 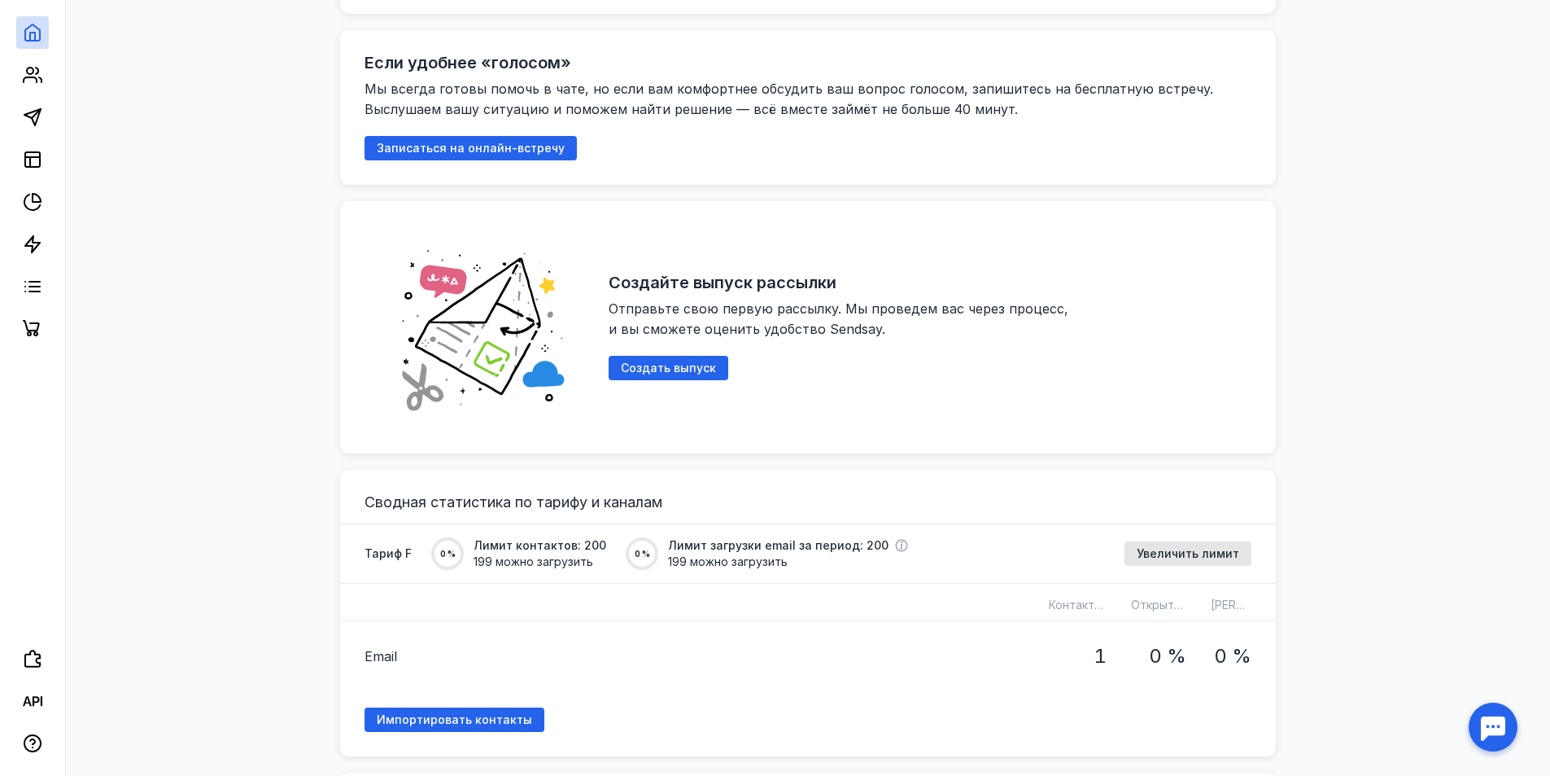 I want to click on img: abd19fe006828e56528c6cd305e49c57.png, so click(x=483, y=327).